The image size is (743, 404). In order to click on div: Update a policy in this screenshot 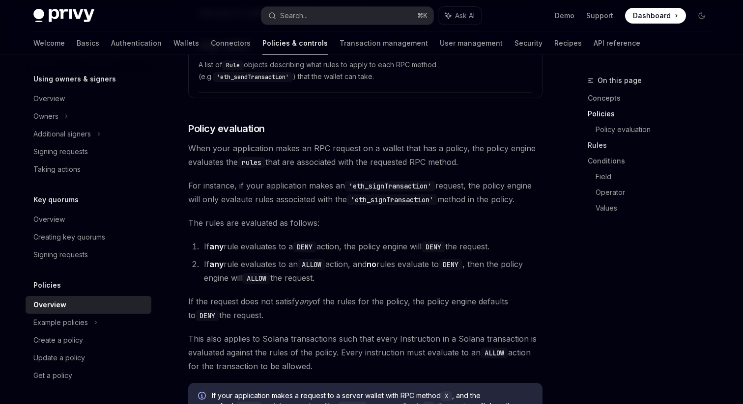, I will do `click(59, 358)`.